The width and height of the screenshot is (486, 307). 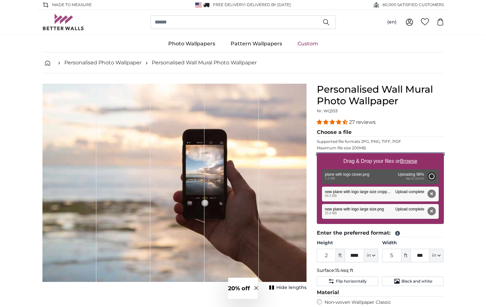 I want to click on label: Drag & Drop your files or, so click(x=380, y=161).